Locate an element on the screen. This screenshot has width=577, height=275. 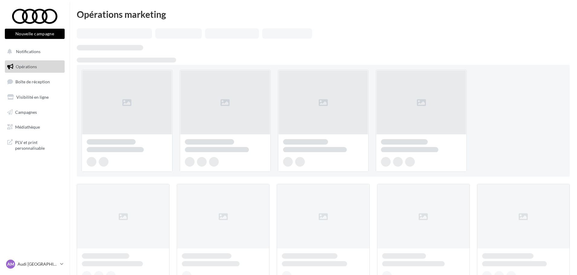
a: PLV et print personnalisable is located at coordinates (35, 145).